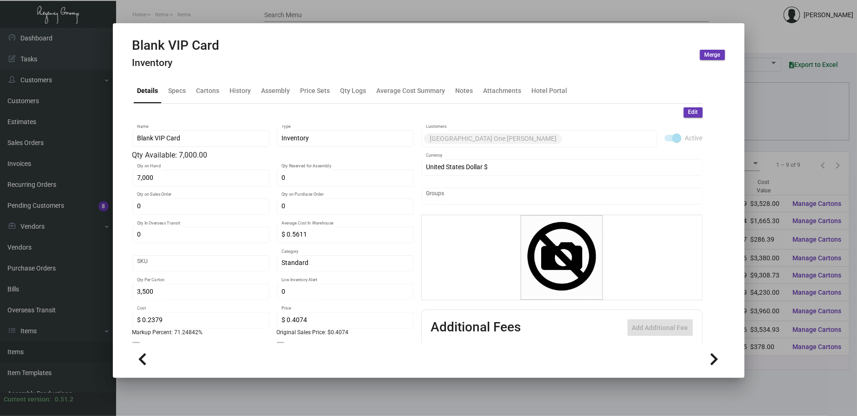 Image resolution: width=857 pixels, height=416 pixels. Describe the element at coordinates (64, 399) in the screenshot. I see `div: 0.51.2` at that location.